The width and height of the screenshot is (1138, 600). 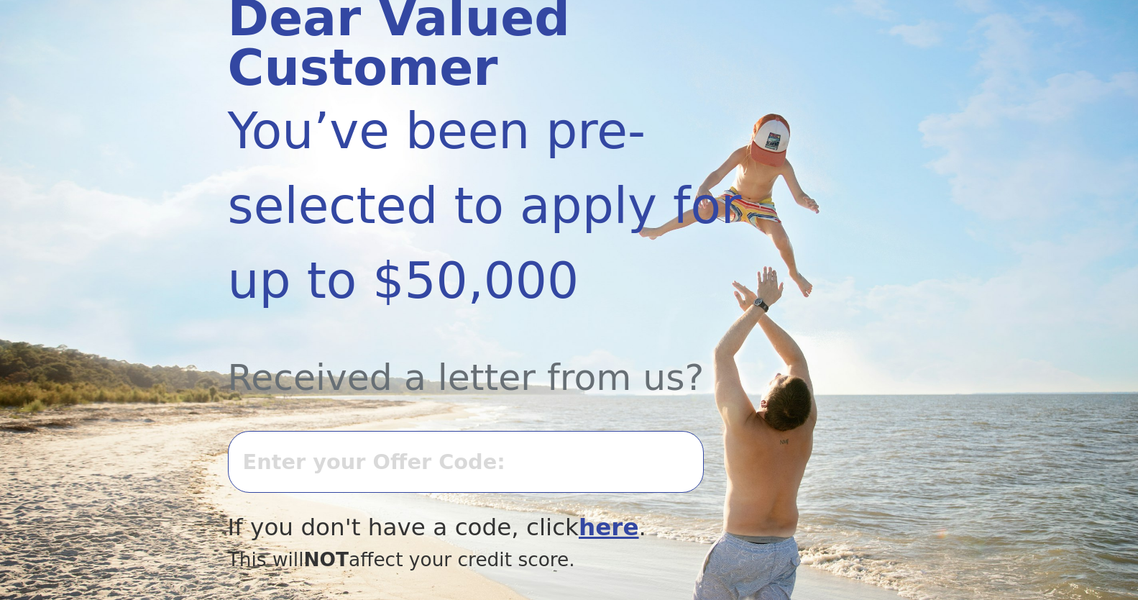 What do you see at coordinates (609, 527) in the screenshot?
I see `a: here` at bounding box center [609, 527].